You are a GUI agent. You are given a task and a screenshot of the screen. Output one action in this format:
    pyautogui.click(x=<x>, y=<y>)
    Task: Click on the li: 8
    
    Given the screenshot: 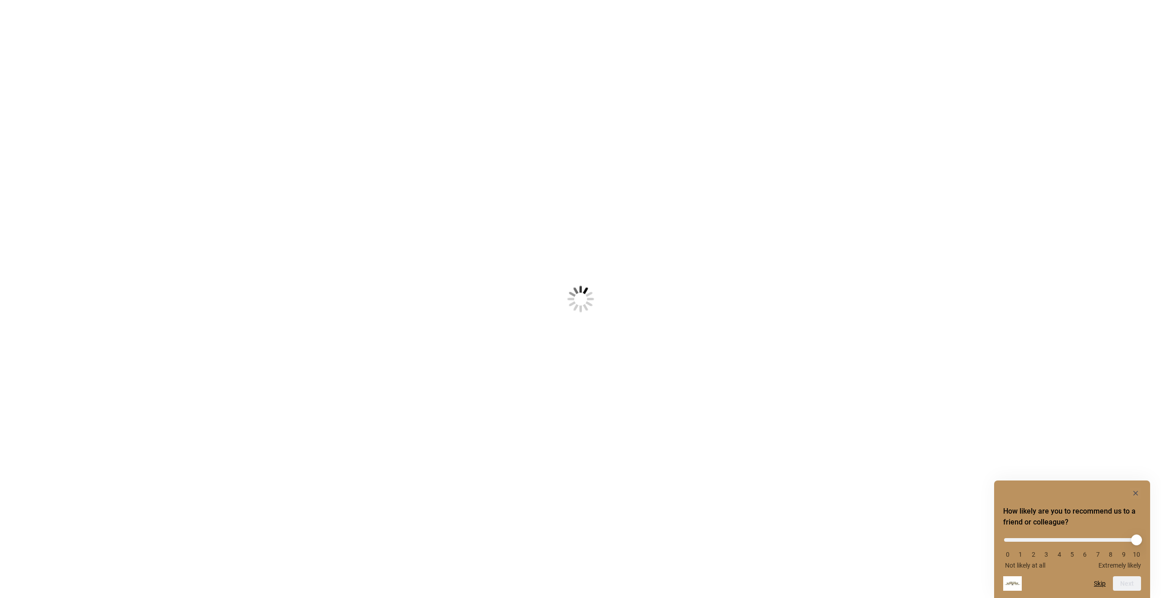 What is the action you would take?
    pyautogui.click(x=1111, y=554)
    